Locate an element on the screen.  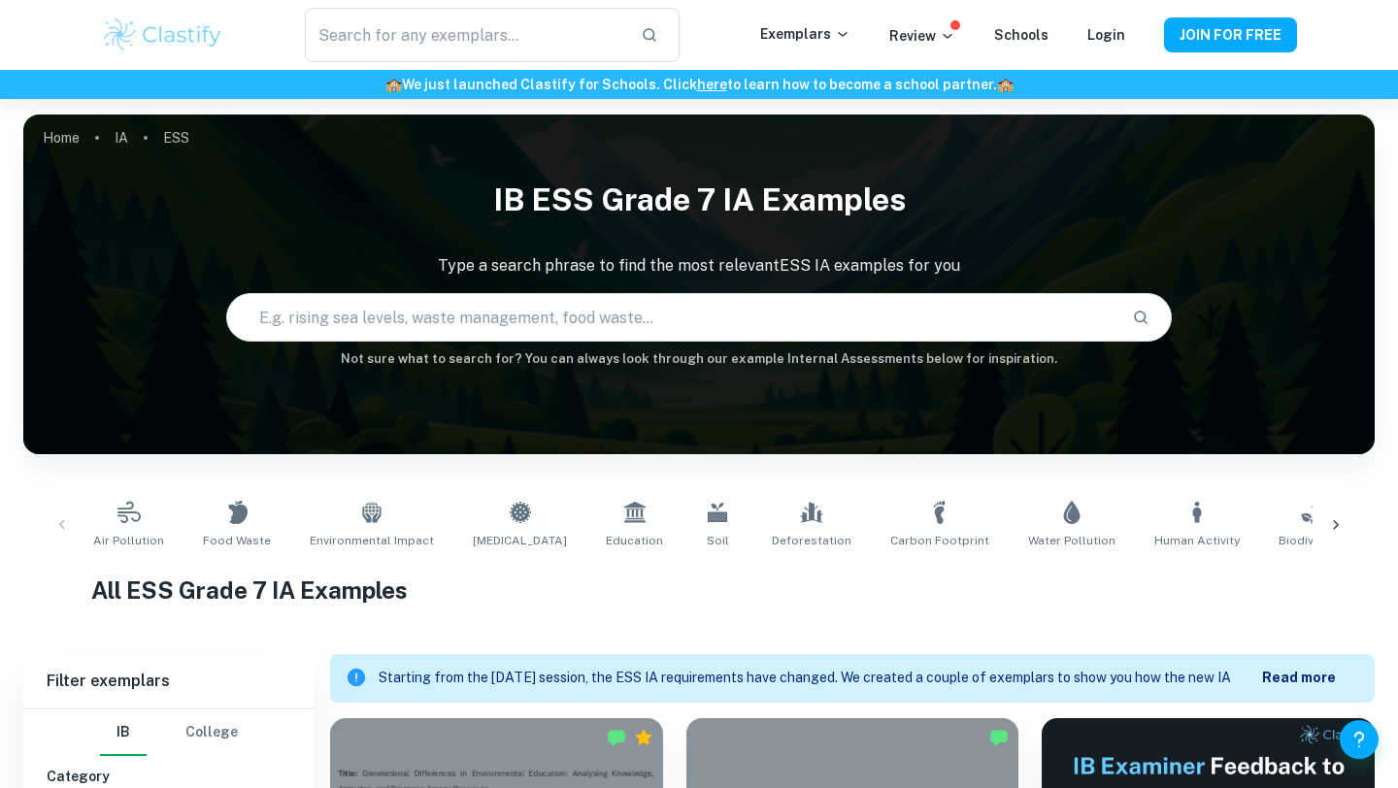
span: Carbon Footprint is located at coordinates (940, 541).